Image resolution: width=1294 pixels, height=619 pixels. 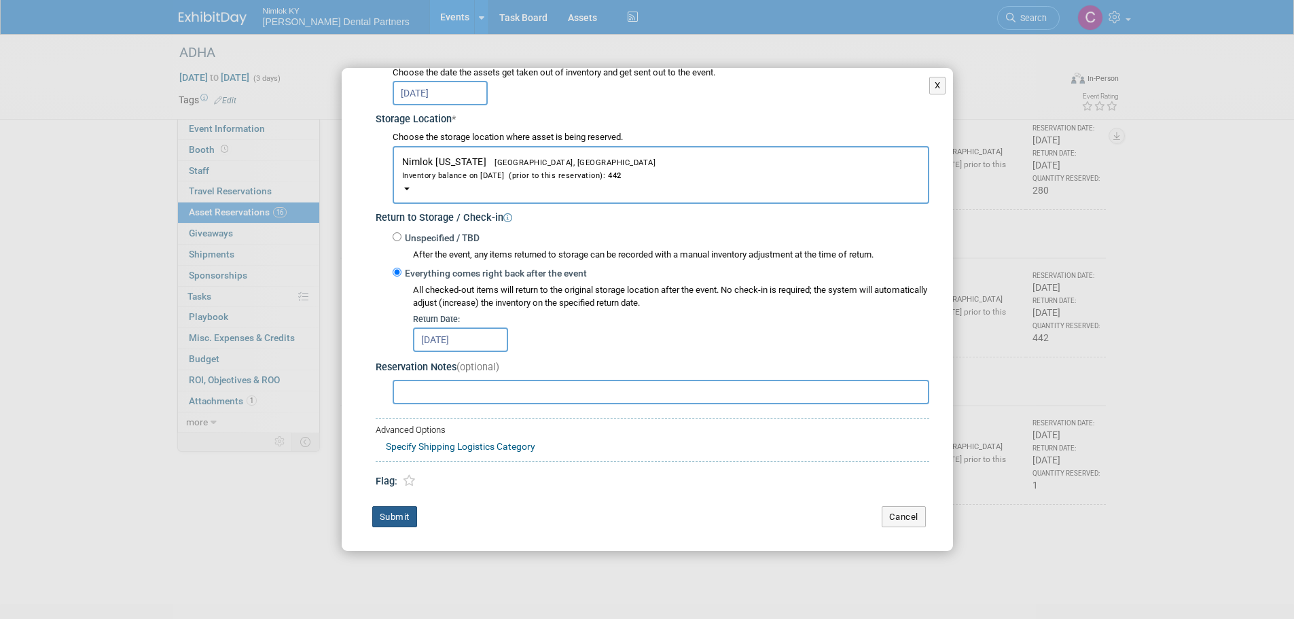 I want to click on div: All checked-out items will return to the original storage location after the event. No check-in i..., so click(x=671, y=297).